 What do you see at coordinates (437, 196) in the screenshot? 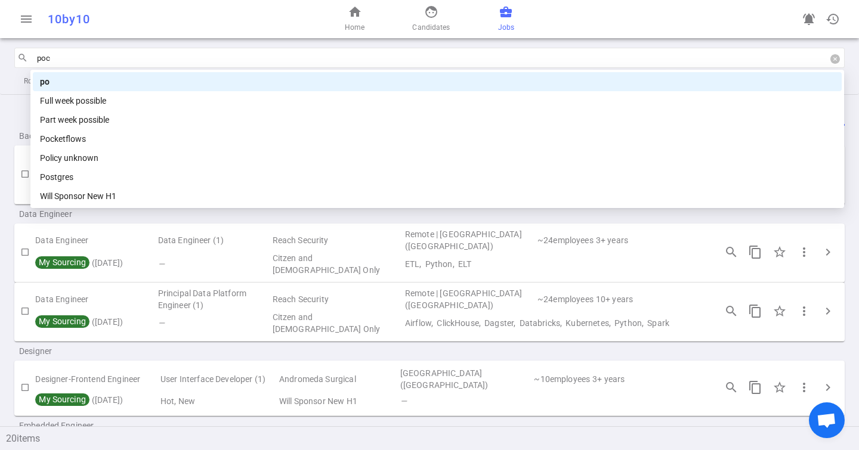
I see `div: Will Sponsor New H1` at bounding box center [437, 196].